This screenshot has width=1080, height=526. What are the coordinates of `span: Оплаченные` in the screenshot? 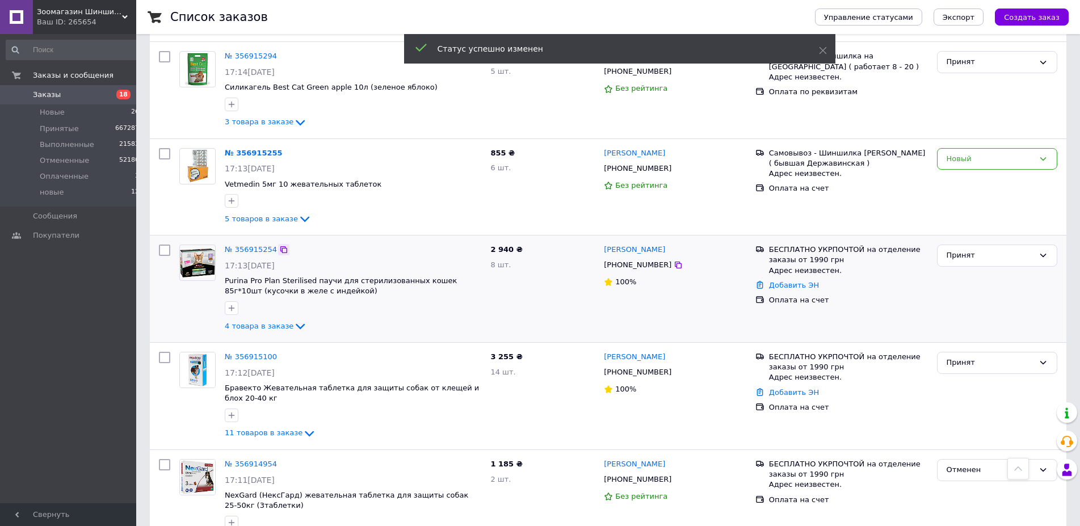 It's located at (64, 176).